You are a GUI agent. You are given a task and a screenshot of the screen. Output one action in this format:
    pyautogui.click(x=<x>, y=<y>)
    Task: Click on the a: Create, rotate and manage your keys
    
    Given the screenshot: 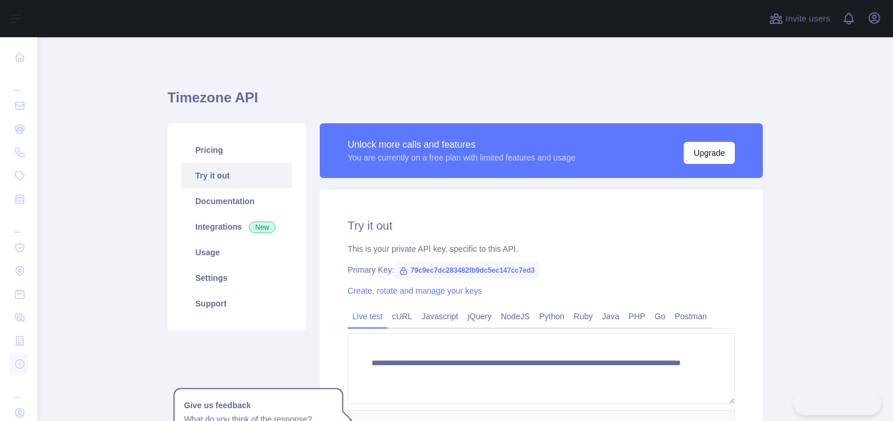 What is the action you would take?
    pyautogui.click(x=414, y=291)
    